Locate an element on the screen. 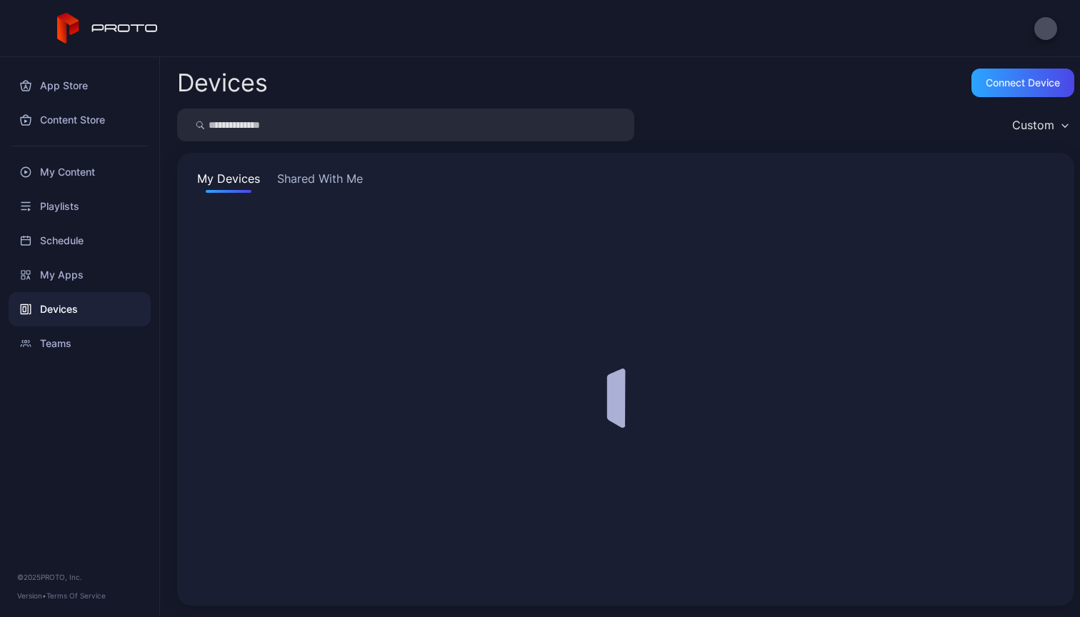  a: Teams is located at coordinates (79, 344).